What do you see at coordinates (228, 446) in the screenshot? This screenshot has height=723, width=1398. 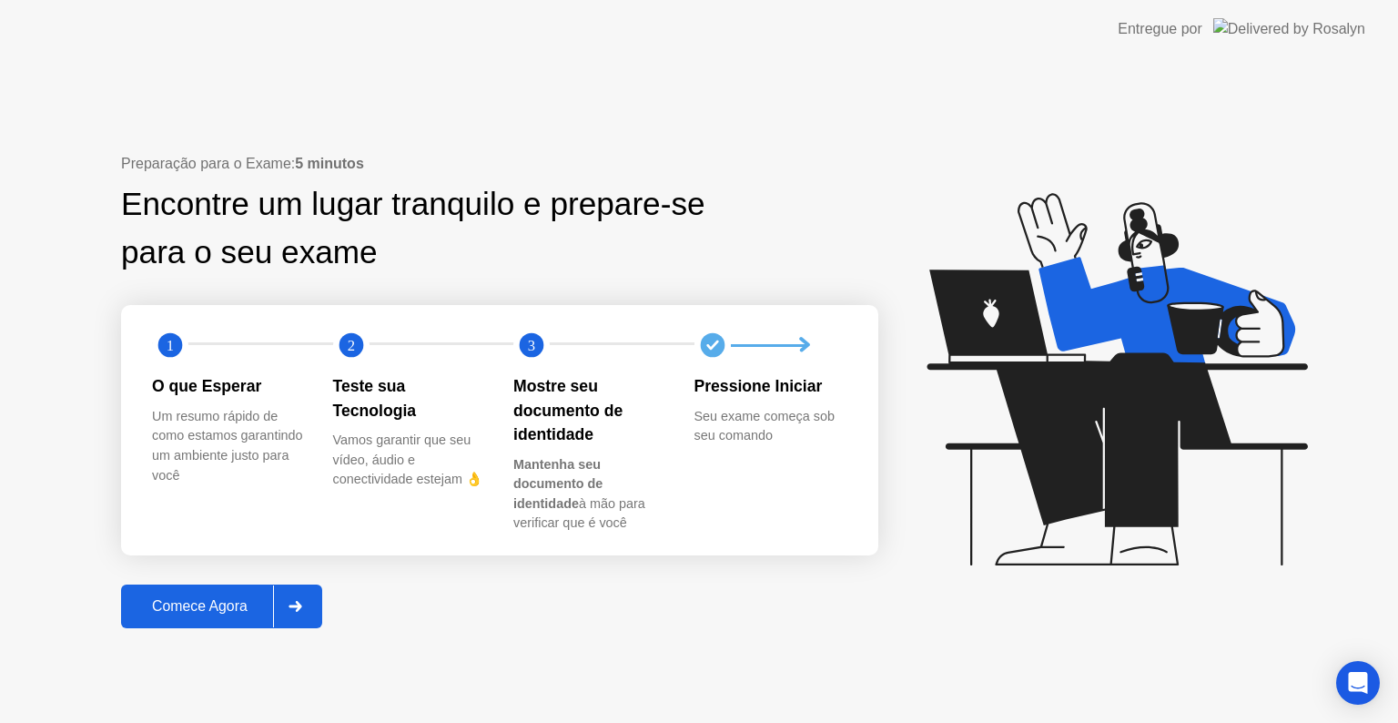 I see `div: Um resumo rápido de como estamos garantindo um ambiente justo para você` at bounding box center [228, 446].